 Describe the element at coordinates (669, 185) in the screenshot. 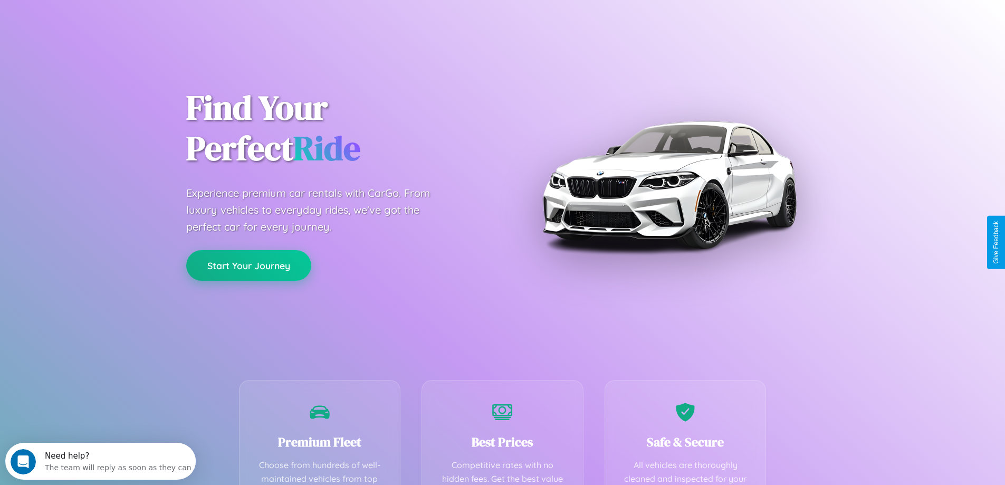

I see `img: Premium BMW car rental vehicle` at that location.